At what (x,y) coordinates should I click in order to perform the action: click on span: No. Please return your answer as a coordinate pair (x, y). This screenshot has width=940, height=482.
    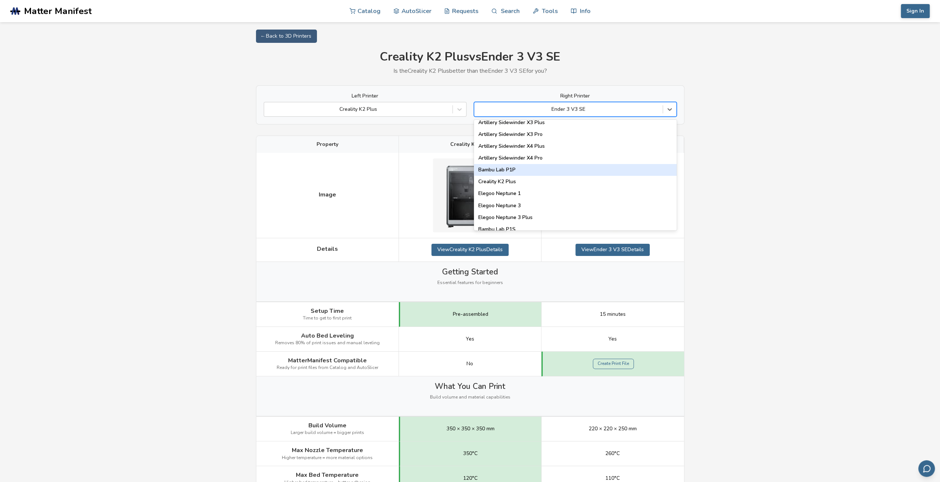
    Looking at the image, I should click on (470, 364).